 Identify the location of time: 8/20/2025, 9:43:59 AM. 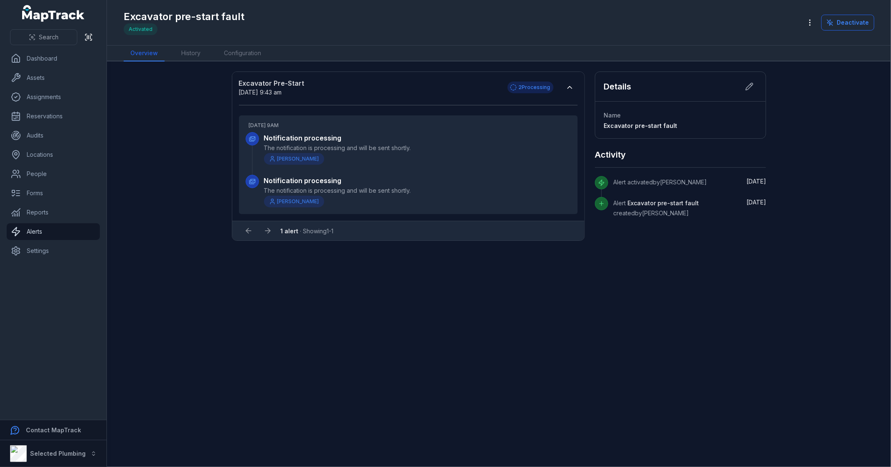
(260, 92).